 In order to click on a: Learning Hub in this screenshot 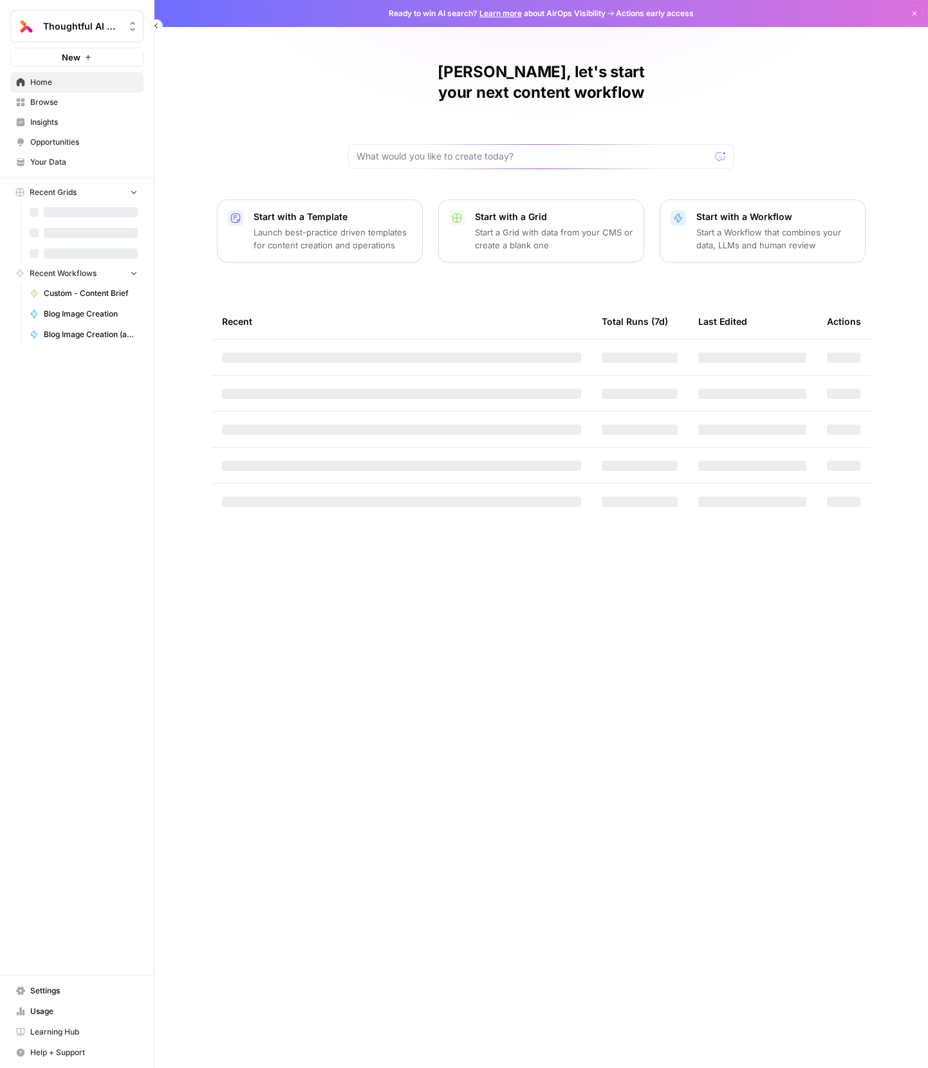, I will do `click(77, 1032)`.